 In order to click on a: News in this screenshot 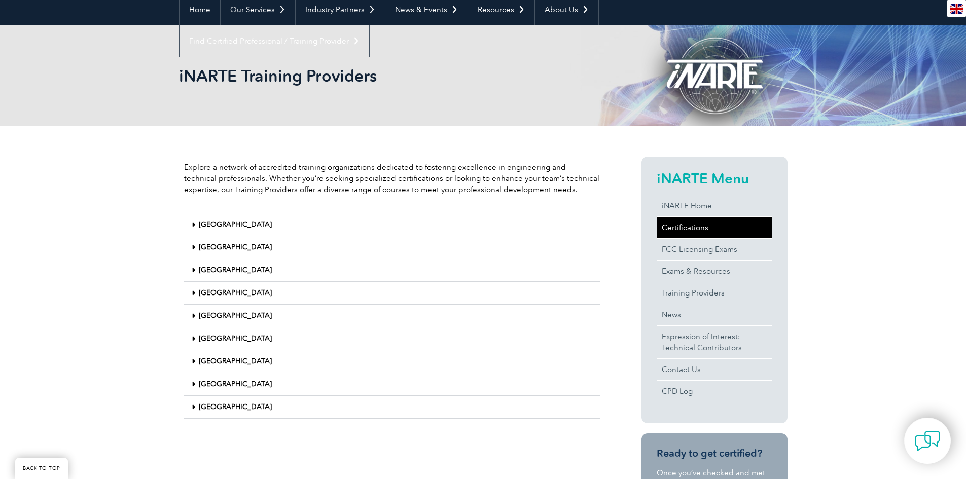, I will do `click(715, 315)`.